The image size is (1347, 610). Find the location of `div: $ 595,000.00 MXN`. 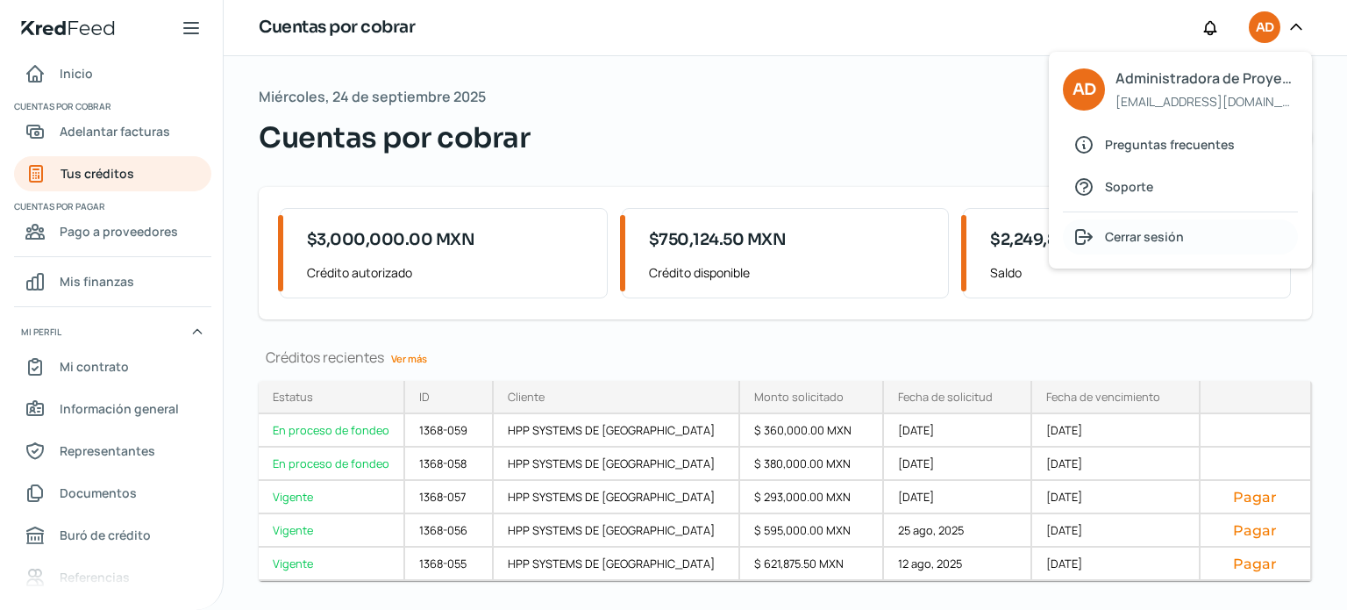

div: $ 595,000.00 MXN is located at coordinates (812, 531).